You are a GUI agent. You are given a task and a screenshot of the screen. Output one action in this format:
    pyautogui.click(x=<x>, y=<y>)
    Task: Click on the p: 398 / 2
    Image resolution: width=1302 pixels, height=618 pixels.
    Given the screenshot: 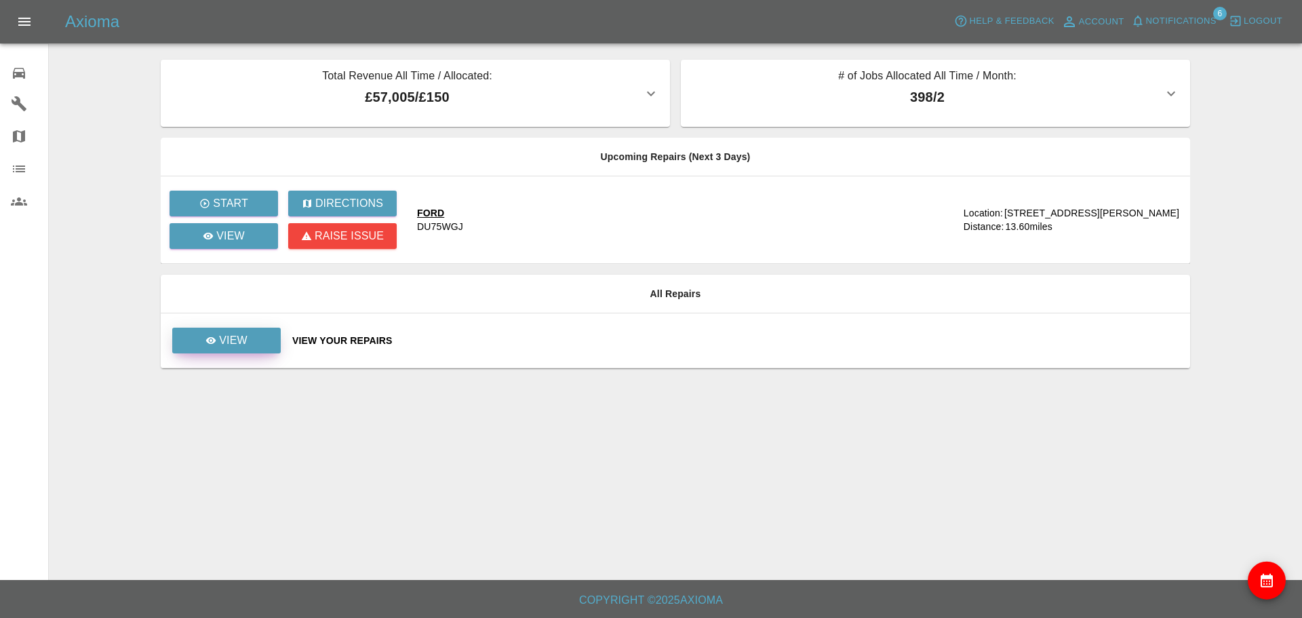 What is the action you would take?
    pyautogui.click(x=927, y=97)
    